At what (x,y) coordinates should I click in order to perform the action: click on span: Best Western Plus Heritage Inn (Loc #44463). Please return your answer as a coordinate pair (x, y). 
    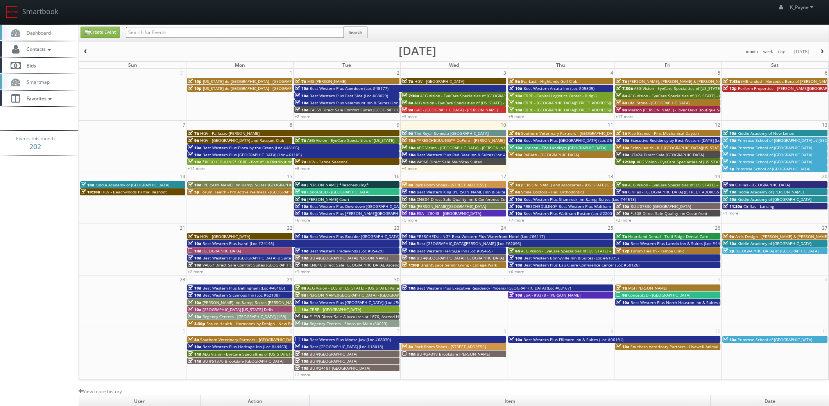
    Looking at the image, I should click on (245, 347).